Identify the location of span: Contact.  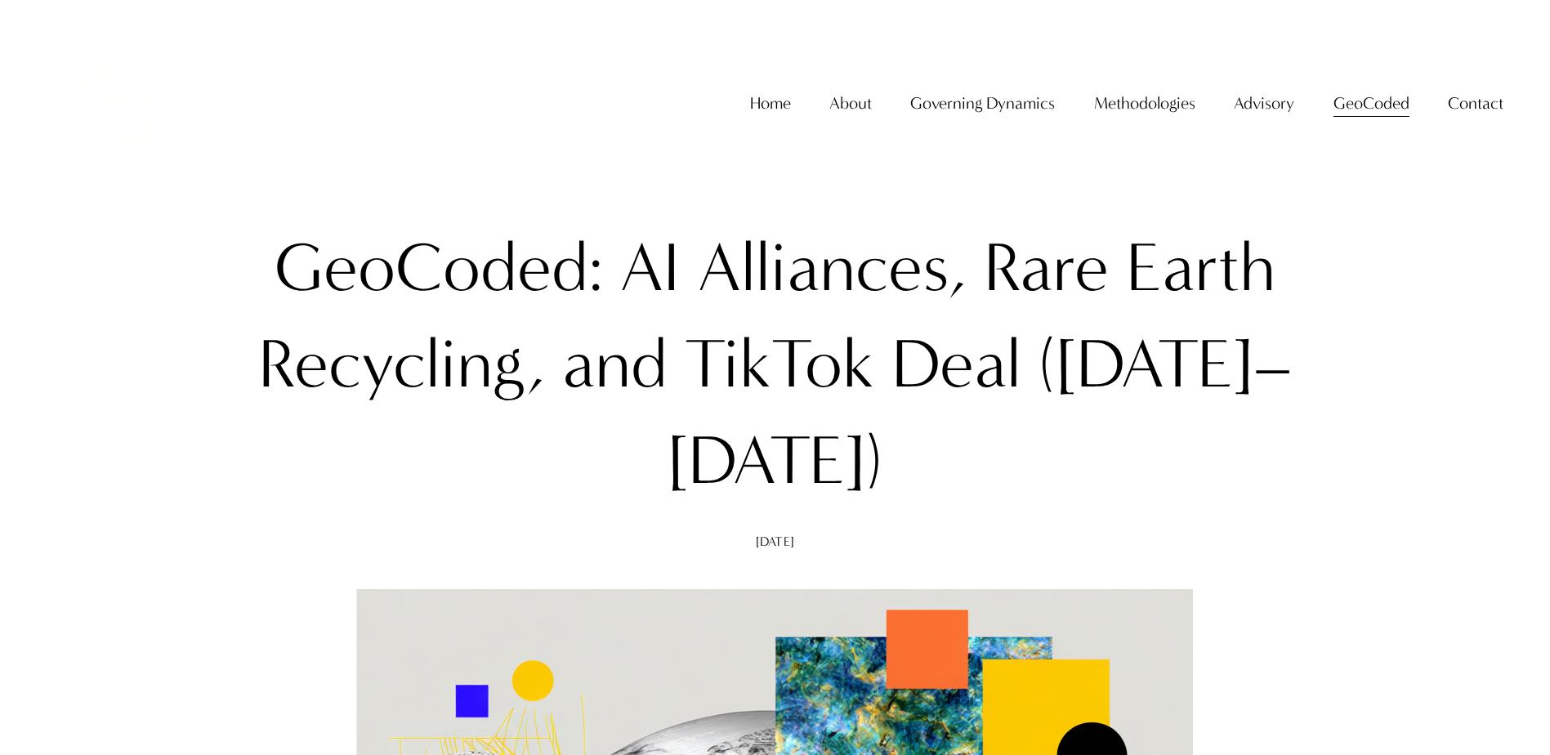
(1476, 103).